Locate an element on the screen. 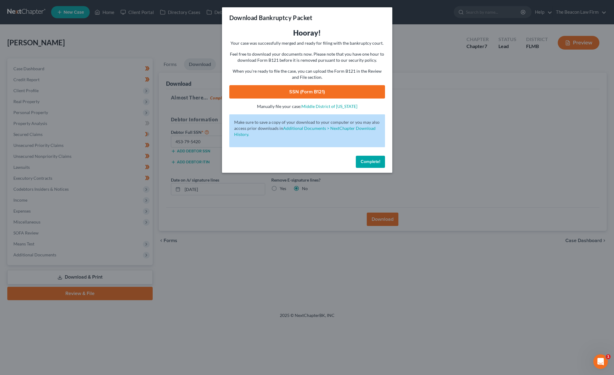 The image size is (614, 375). h3: Download Bankruptcy Packet is located at coordinates (271, 18).